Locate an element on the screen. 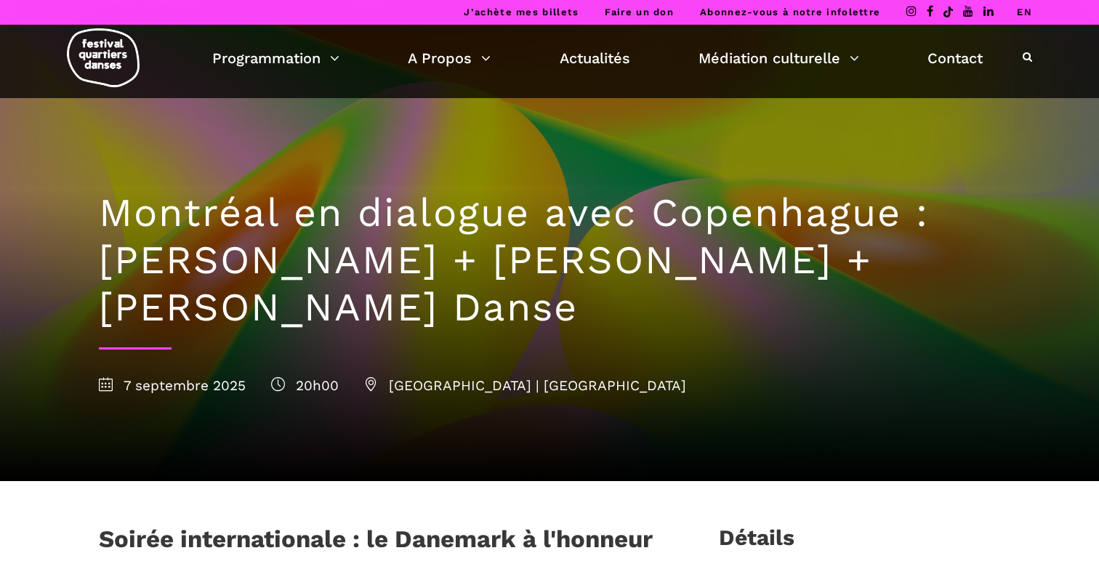 This screenshot has height=561, width=1099. a: Programmation is located at coordinates (275, 58).